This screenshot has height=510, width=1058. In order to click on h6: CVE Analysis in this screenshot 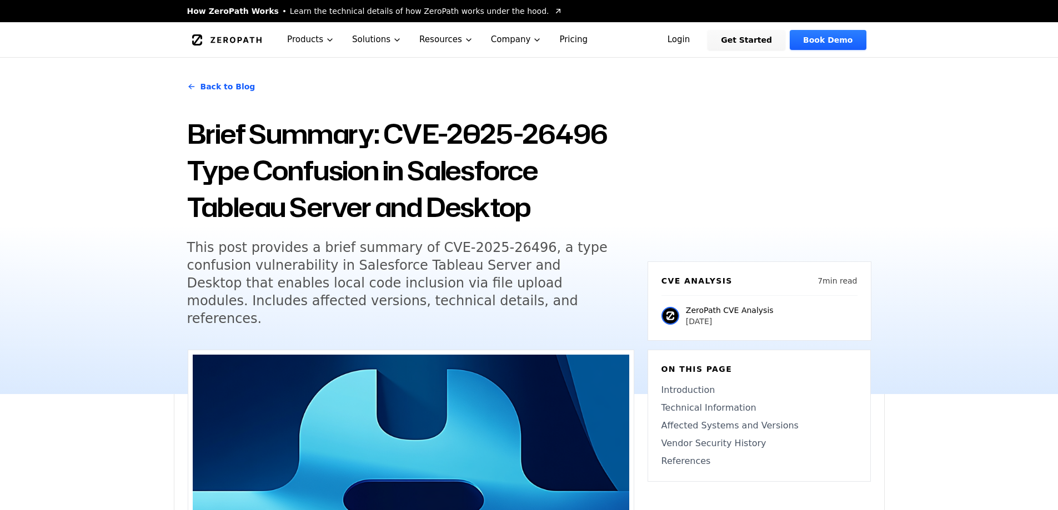, I will do `click(697, 281)`.